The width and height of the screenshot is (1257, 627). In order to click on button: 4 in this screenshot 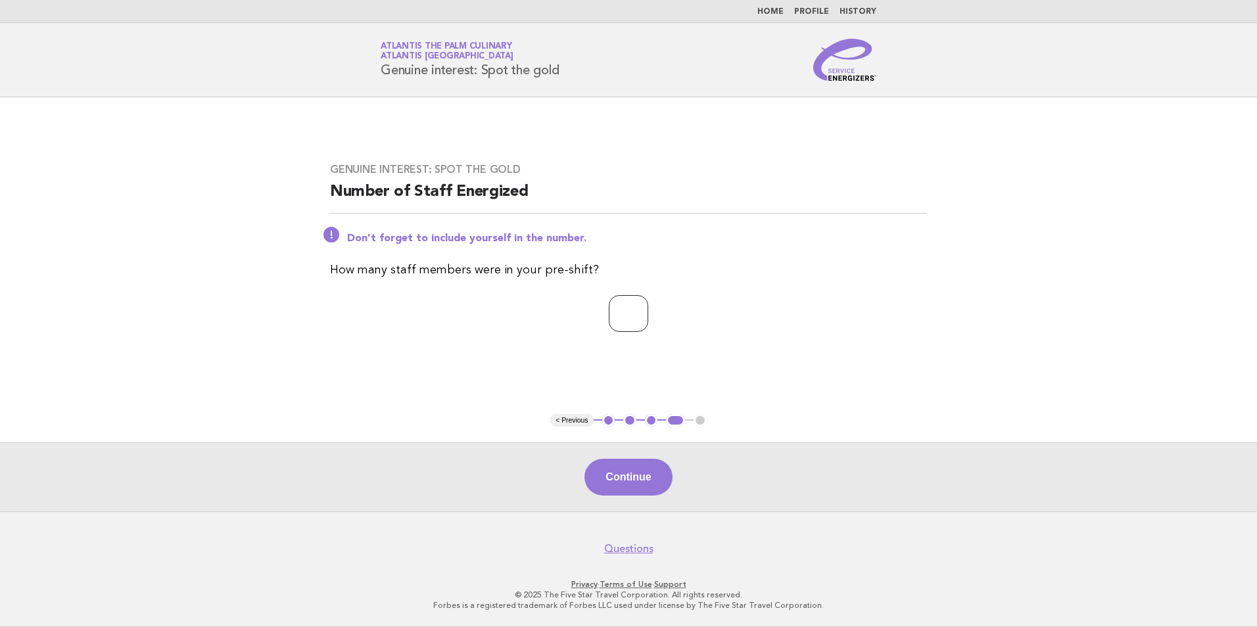, I will do `click(675, 421)`.